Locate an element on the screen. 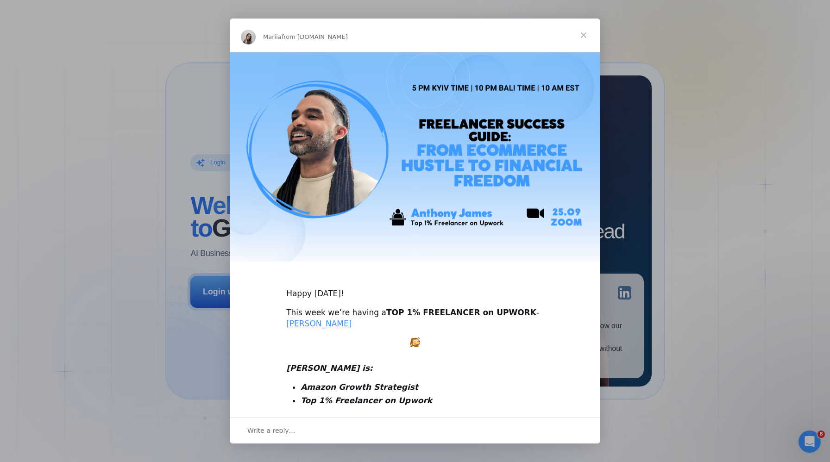 The height and width of the screenshot is (462, 830). i: Amazon Growth Strategist is located at coordinates (360, 387).